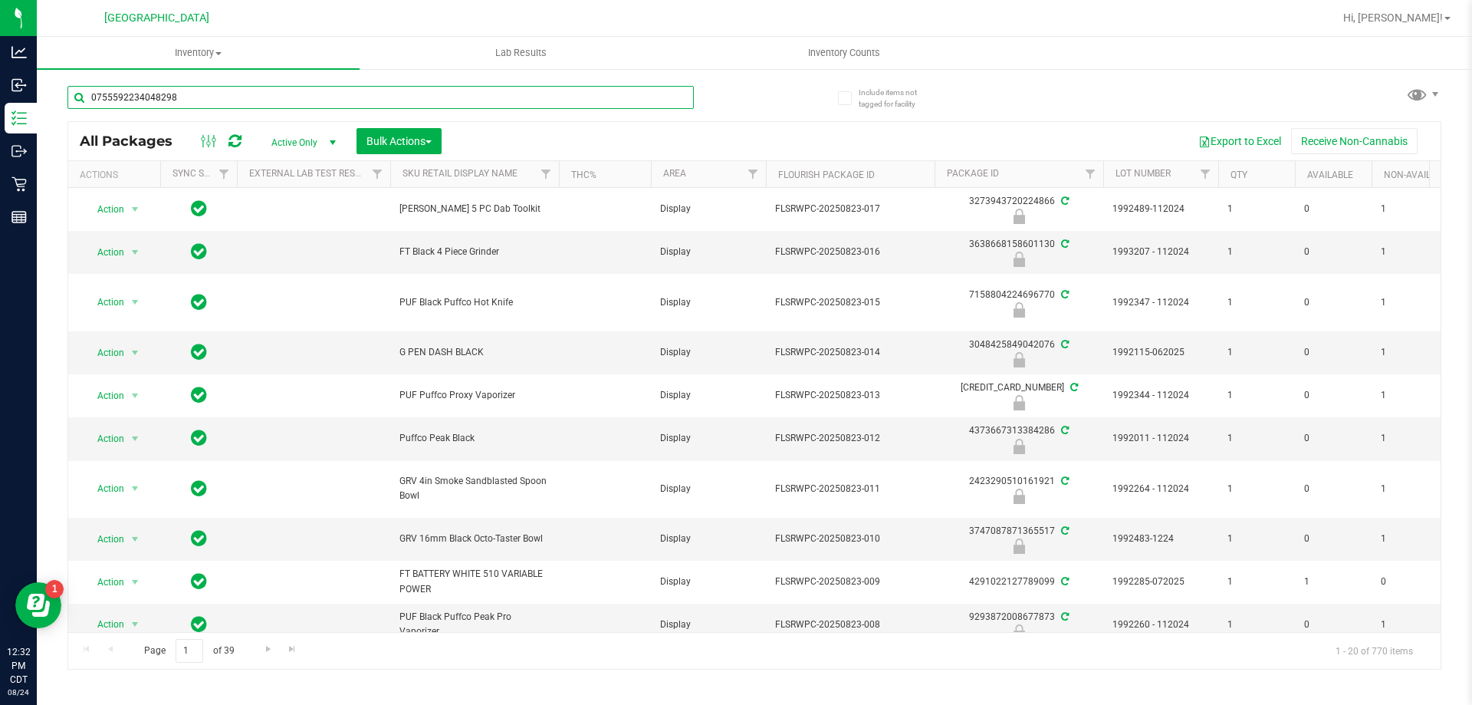  What do you see at coordinates (475, 581) in the screenshot?
I see `span: FT BATTERY WHITE 510 VARIABLE POWER` at bounding box center [475, 581].